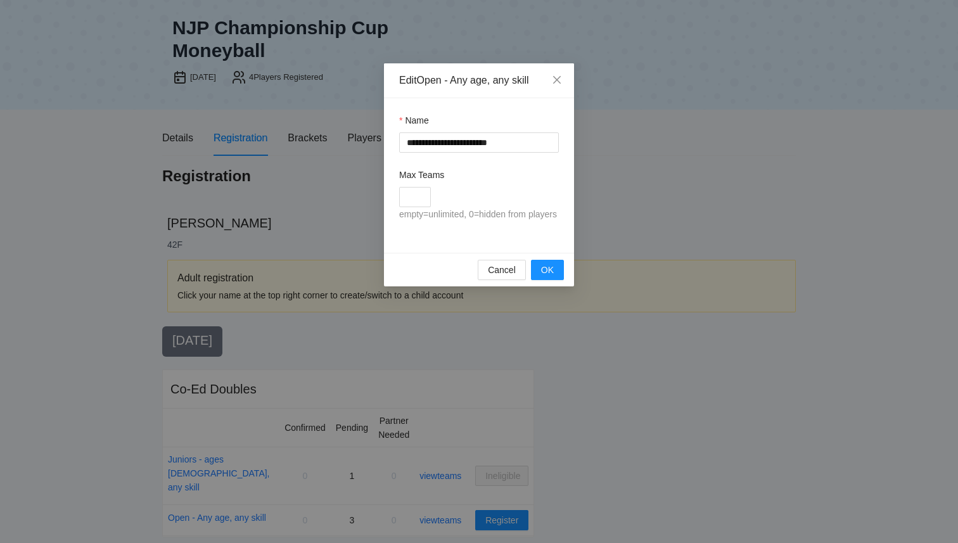  What do you see at coordinates (557, 80) in the screenshot?
I see `span: close` at bounding box center [557, 80].